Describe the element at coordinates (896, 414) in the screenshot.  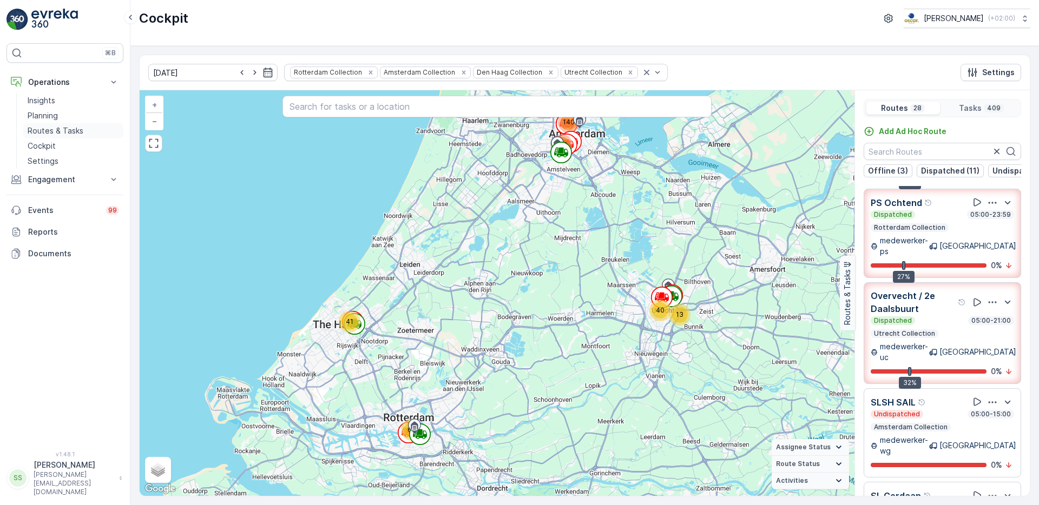
I see `p: Undispatched` at that location.